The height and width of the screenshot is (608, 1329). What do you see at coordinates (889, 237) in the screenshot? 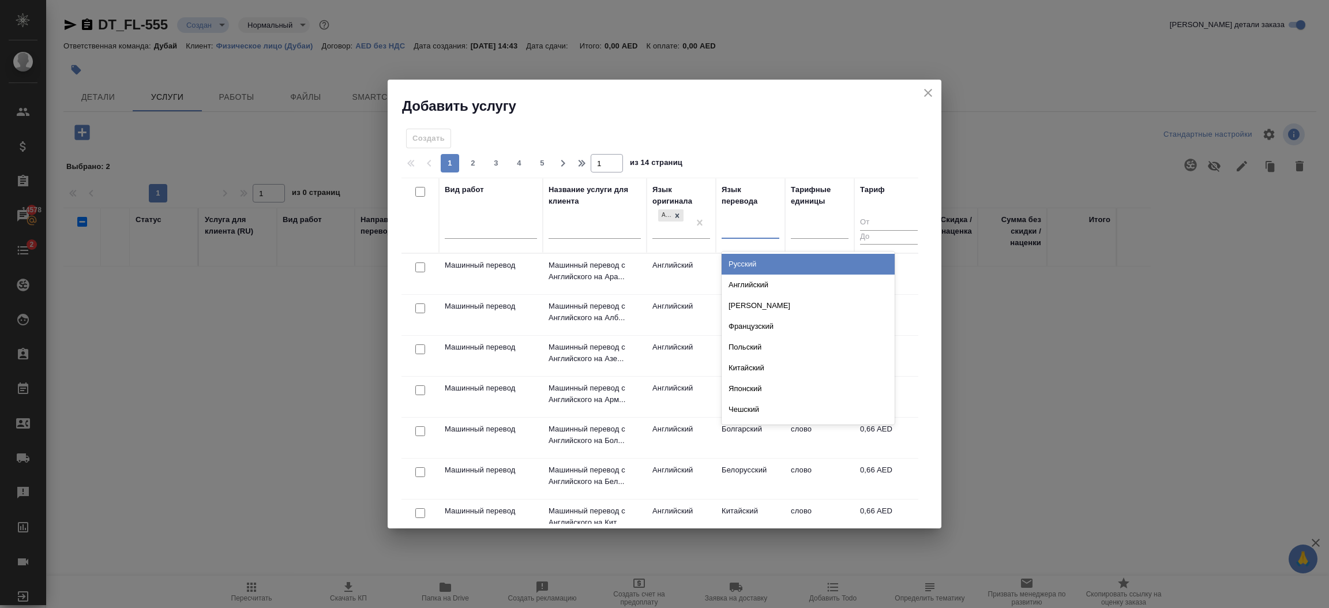
I see `input: До` at bounding box center [889, 237].